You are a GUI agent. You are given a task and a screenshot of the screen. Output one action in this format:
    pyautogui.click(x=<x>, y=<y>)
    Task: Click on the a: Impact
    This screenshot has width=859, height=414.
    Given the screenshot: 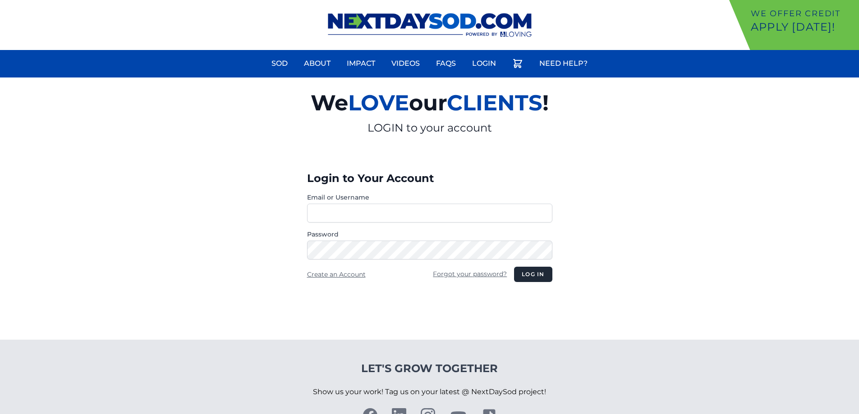 What is the action you would take?
    pyautogui.click(x=361, y=64)
    